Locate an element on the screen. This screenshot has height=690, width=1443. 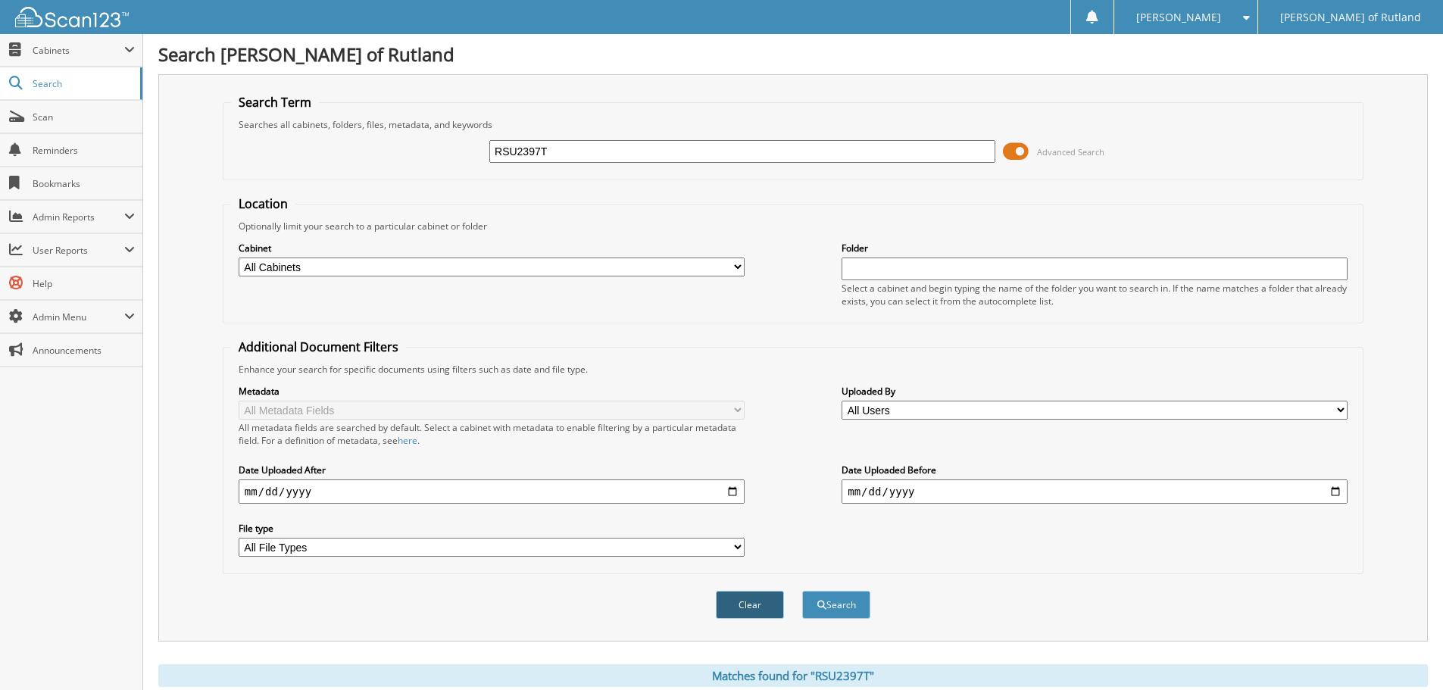
label: Uploaded By is located at coordinates (1095, 391).